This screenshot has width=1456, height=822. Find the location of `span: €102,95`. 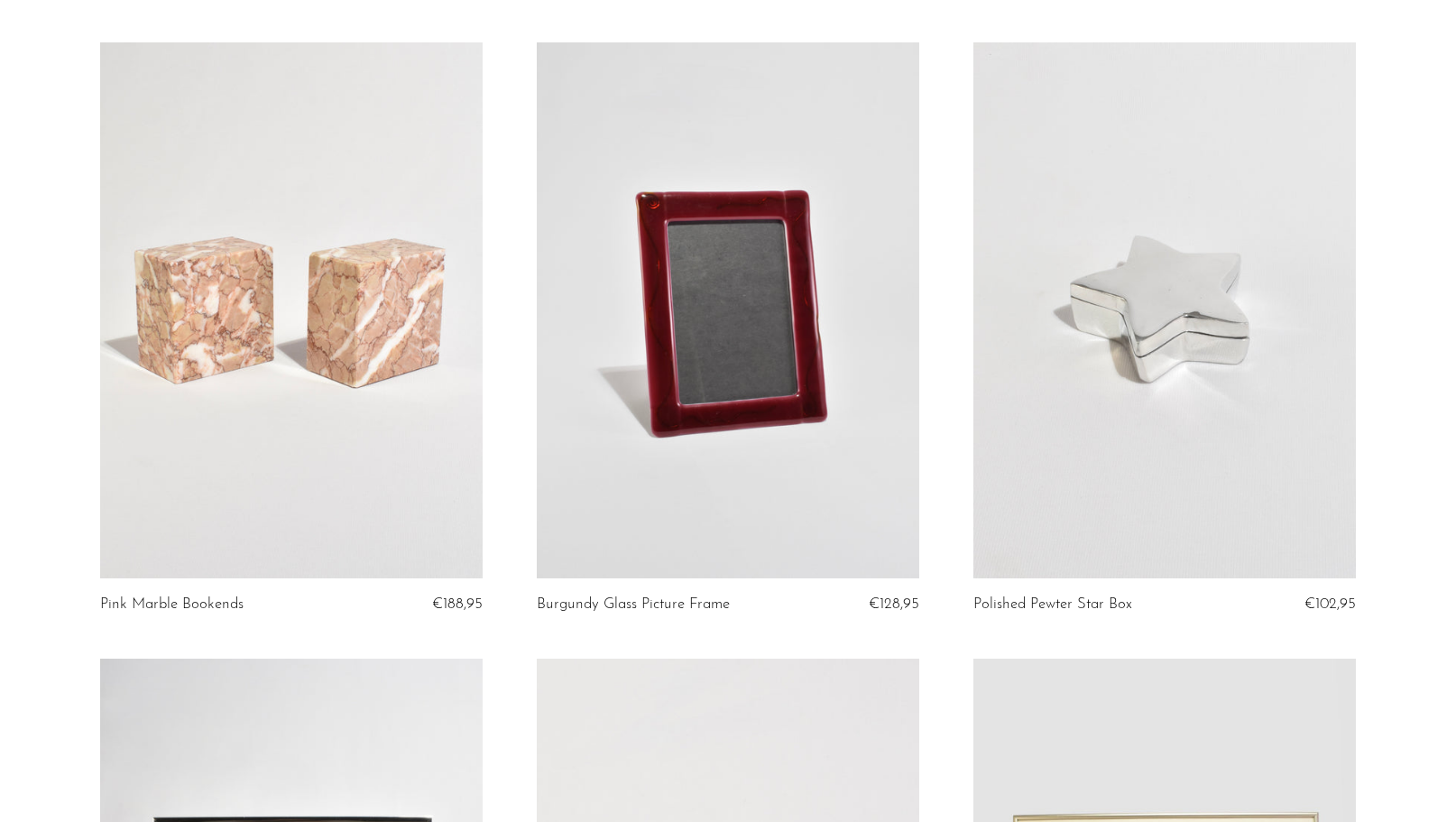

span: €102,95 is located at coordinates (1330, 604).